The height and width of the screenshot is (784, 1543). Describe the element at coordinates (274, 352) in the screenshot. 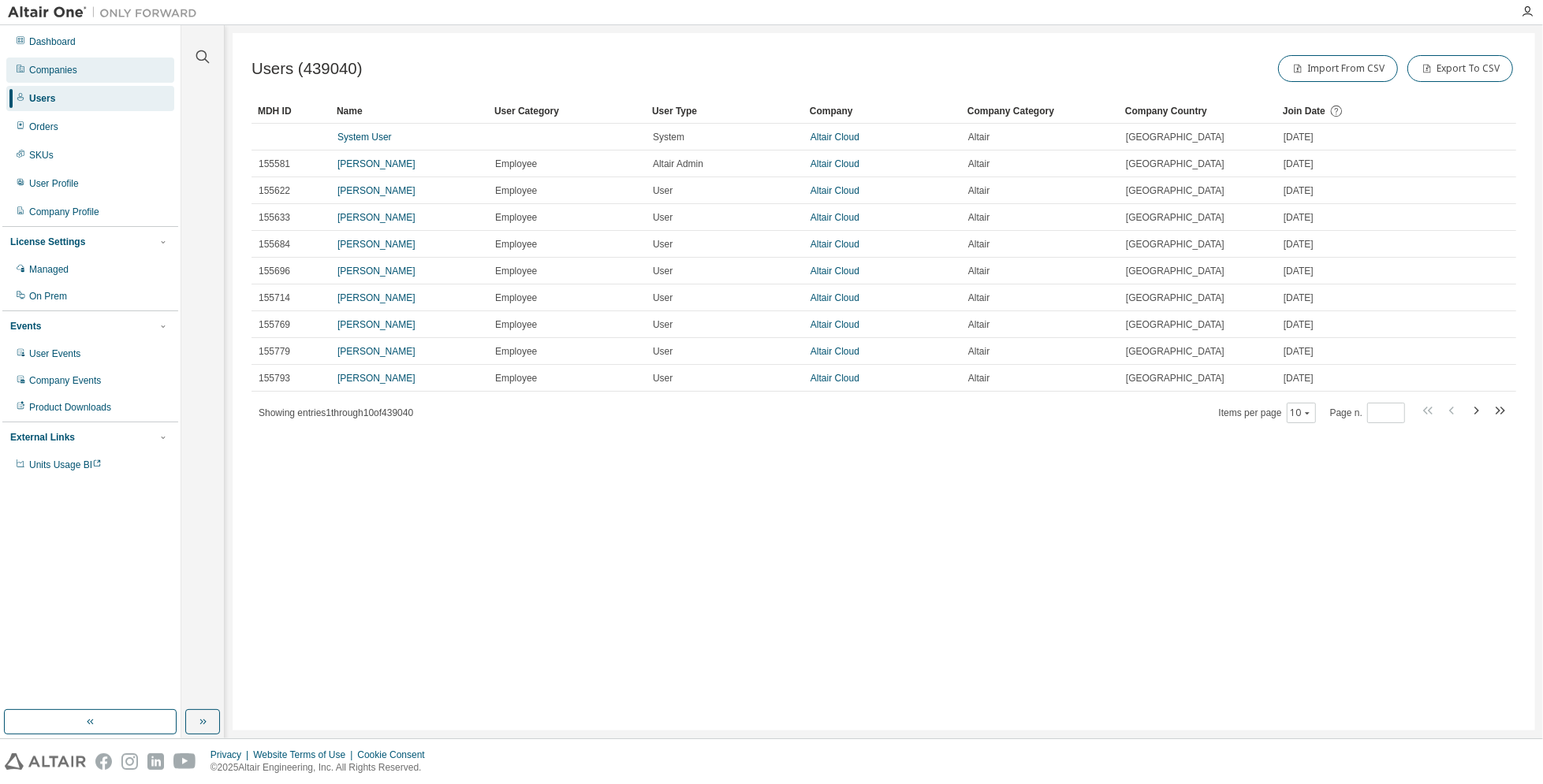

I see `span: 155779` at that location.